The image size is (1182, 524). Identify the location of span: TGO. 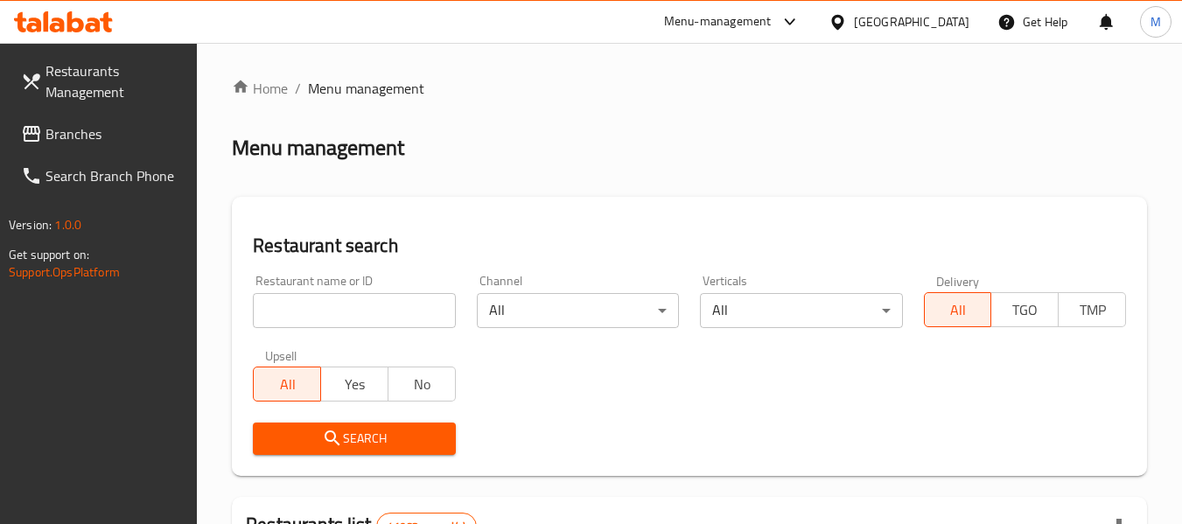
(1024, 310).